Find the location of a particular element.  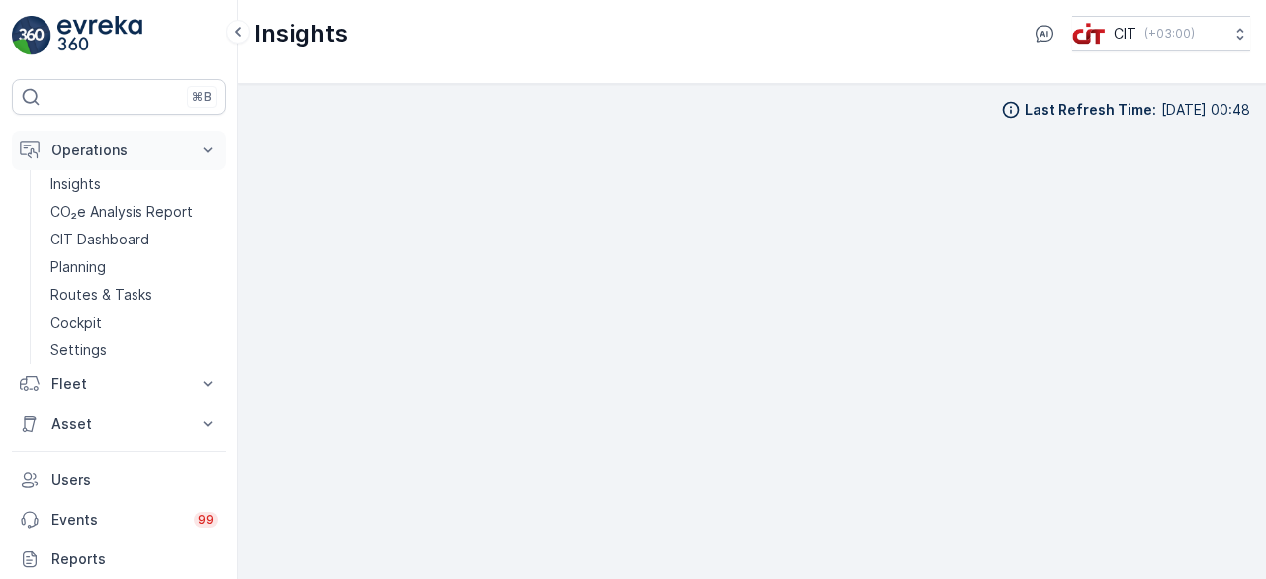

a: Cockpit is located at coordinates (134, 322).